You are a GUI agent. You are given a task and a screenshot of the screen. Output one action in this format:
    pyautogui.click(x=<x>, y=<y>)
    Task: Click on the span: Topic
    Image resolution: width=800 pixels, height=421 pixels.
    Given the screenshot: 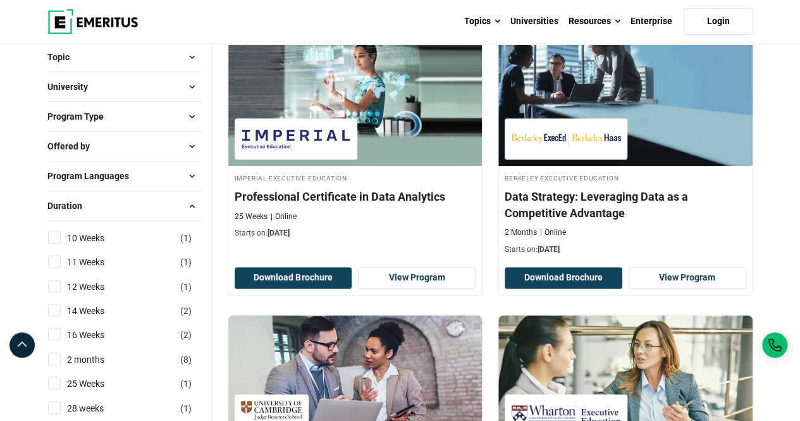 What is the action you would take?
    pyautogui.click(x=63, y=57)
    